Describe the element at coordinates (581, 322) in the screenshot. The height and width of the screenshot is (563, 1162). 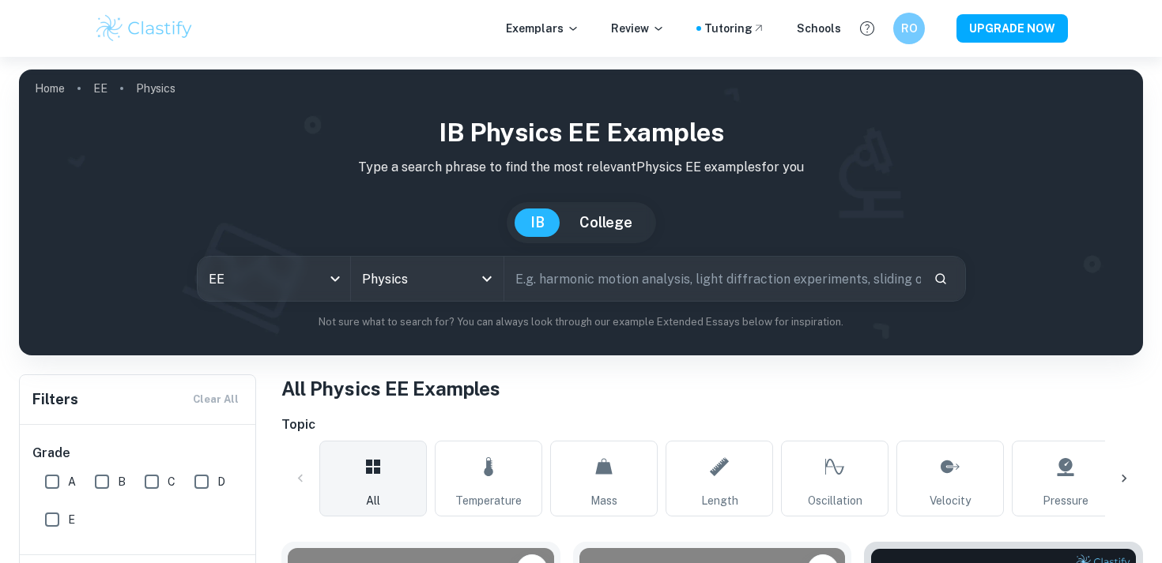
I see `p: Not sure what to search for? You can always look through our example Extended Essays below for in...` at that location.